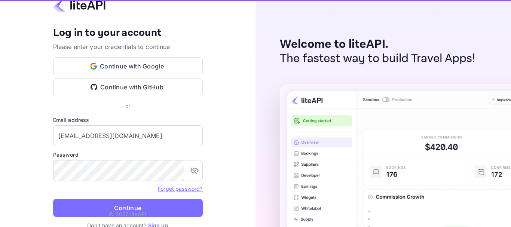  I want to click on label: Email address, so click(128, 120).